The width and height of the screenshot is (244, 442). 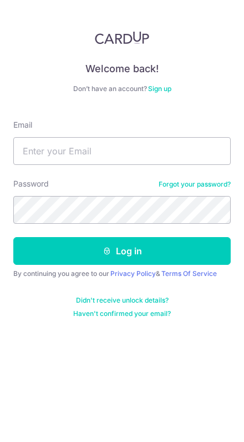 What do you see at coordinates (122, 89) in the screenshot?
I see `div: Don’t have an account?` at bounding box center [122, 89].